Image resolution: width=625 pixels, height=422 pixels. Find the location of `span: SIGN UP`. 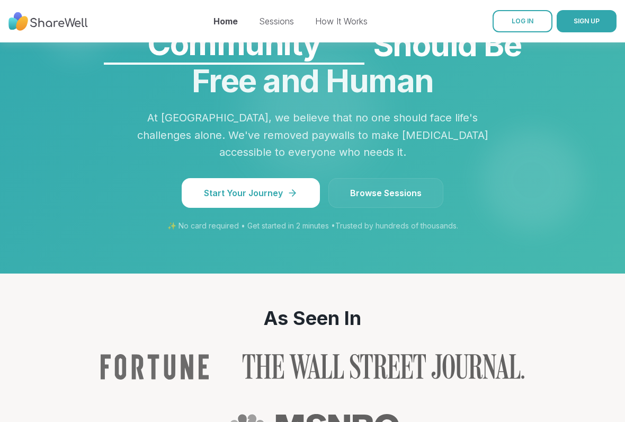

span: SIGN UP is located at coordinates (586, 21).